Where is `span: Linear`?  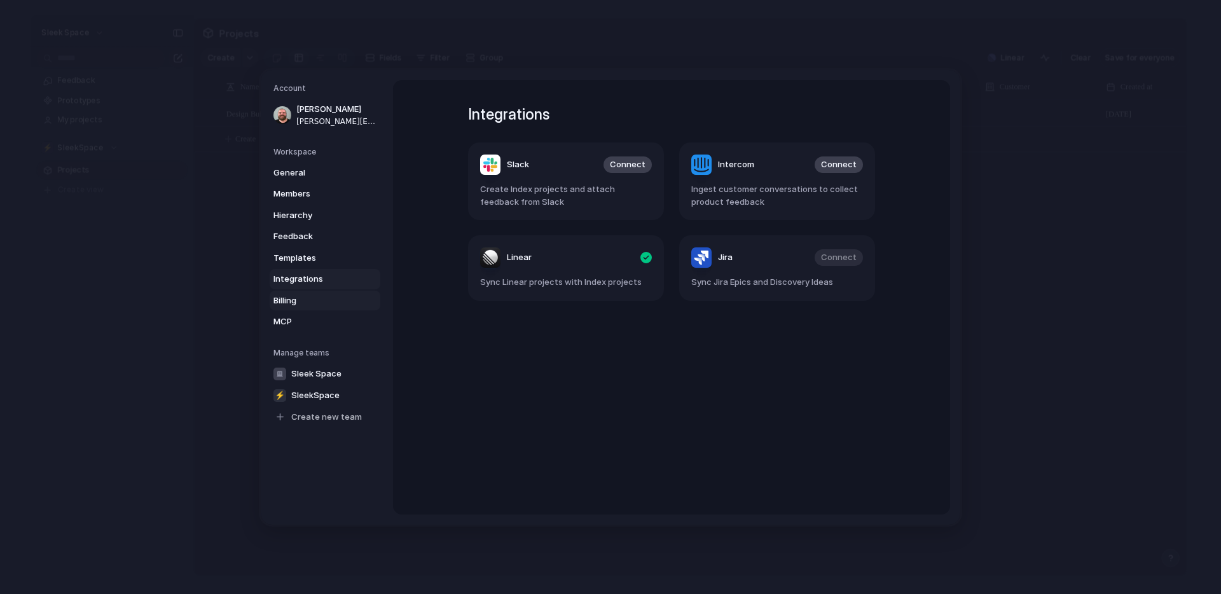
span: Linear is located at coordinates (519, 257).